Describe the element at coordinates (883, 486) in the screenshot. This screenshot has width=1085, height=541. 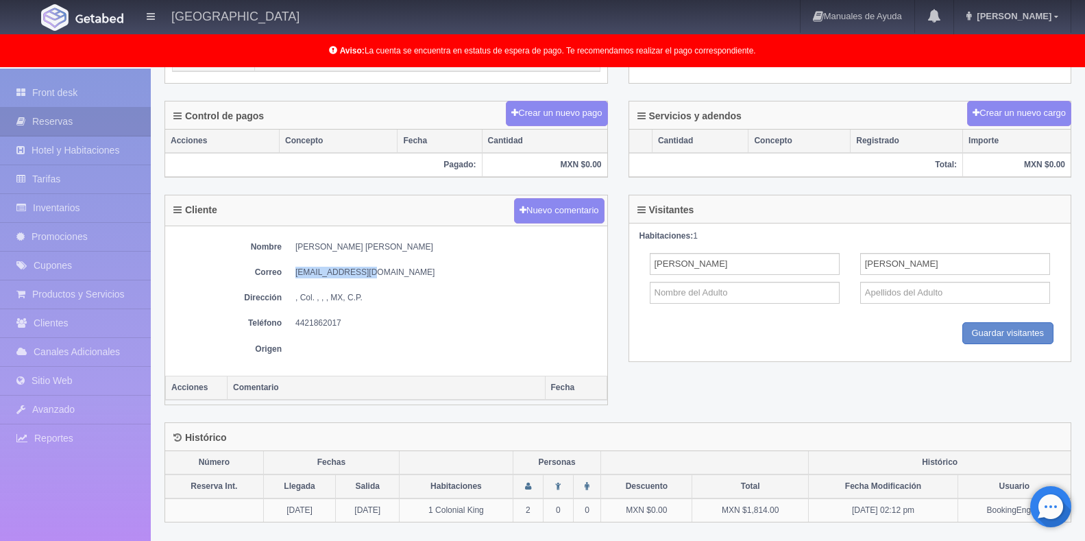
I see `th: Fecha Modificación` at that location.